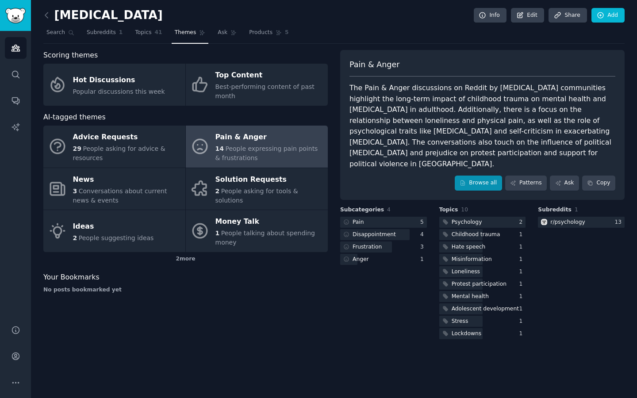  Describe the element at coordinates (483, 321) in the screenshot. I see `a: Stress1` at that location.